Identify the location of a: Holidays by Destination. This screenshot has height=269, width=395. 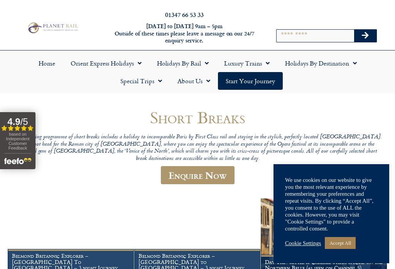
(321, 63).